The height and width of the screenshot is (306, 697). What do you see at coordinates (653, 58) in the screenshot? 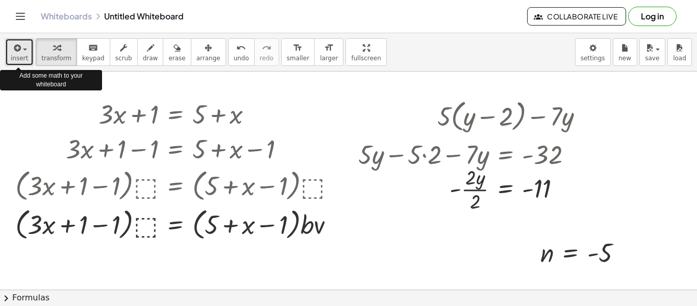
I see `span: save` at bounding box center [653, 58].